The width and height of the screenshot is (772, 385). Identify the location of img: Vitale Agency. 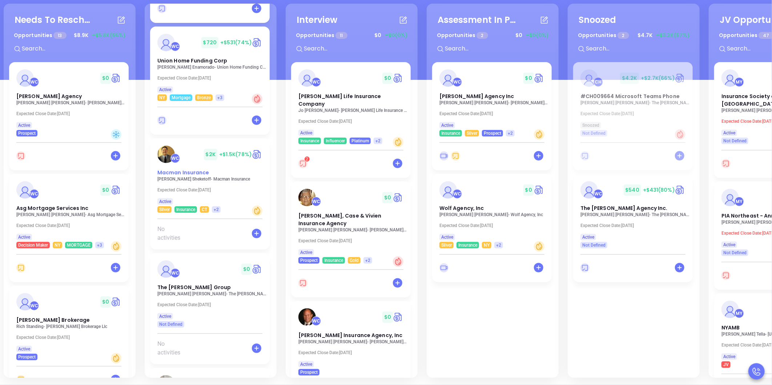
(25, 78).